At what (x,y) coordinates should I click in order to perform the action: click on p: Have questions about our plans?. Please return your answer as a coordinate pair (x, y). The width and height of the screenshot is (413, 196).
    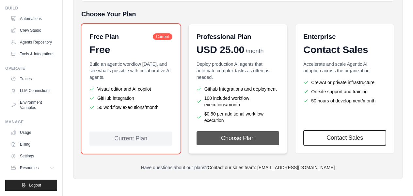
    Looking at the image, I should click on (238, 167).